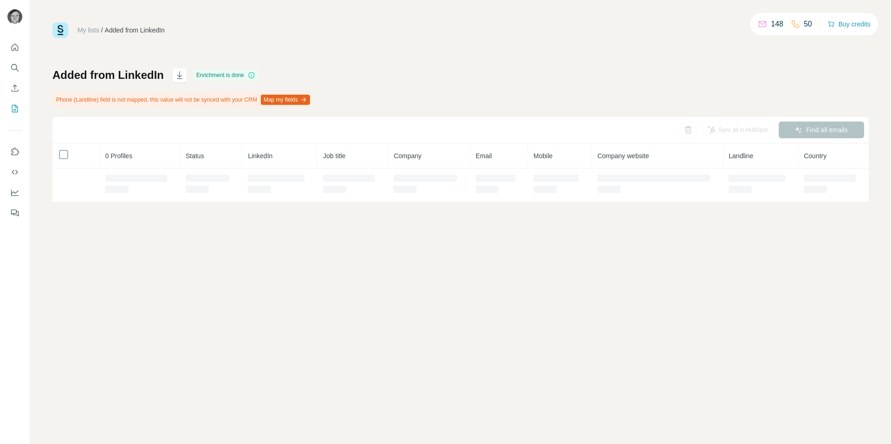 The image size is (891, 444). I want to click on button: Use Surfe API, so click(15, 172).